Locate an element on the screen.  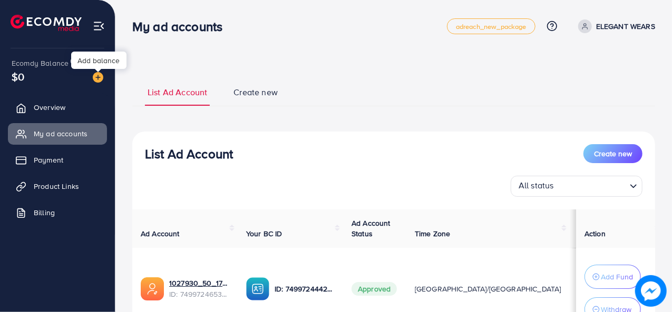
span: List Ad Account is located at coordinates (177, 92).